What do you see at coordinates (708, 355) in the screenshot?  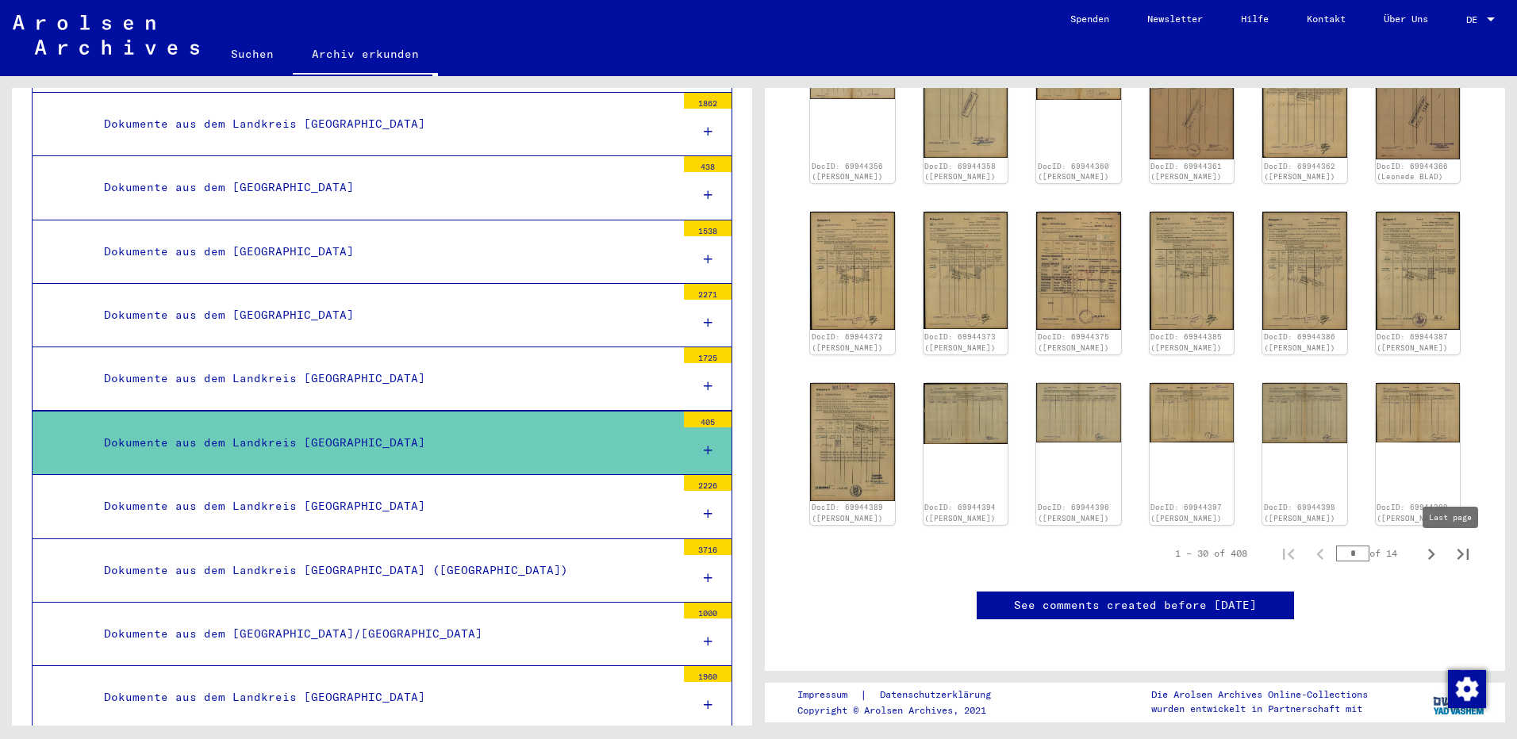 I see `div: 1725` at bounding box center [708, 355].